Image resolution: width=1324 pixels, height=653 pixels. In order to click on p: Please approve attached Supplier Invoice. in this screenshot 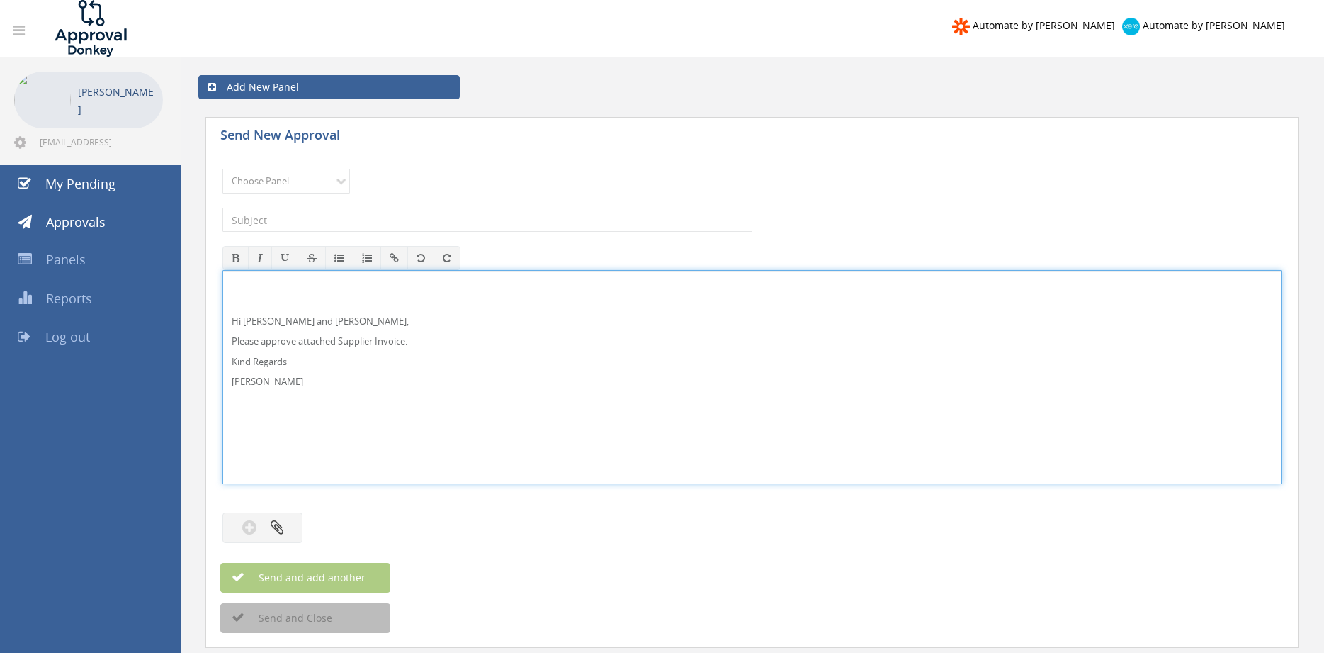, I will do `click(752, 341)`.